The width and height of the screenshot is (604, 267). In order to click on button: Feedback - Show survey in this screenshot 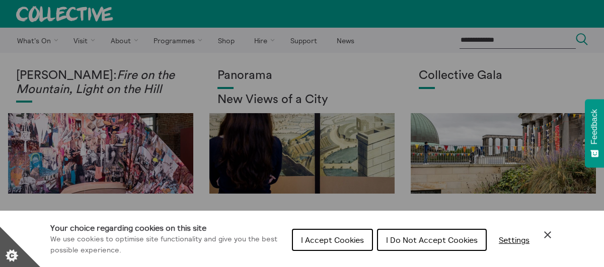, I will do `click(594, 133)`.